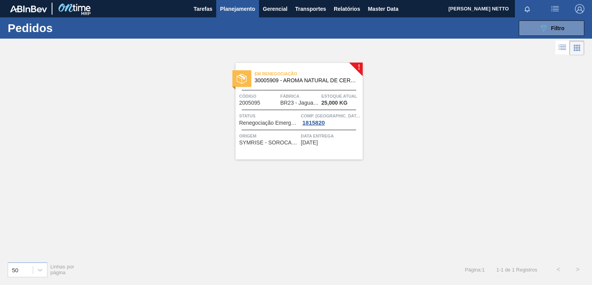  What do you see at coordinates (15, 269) in the screenshot?
I see `div: 50` at bounding box center [15, 269].